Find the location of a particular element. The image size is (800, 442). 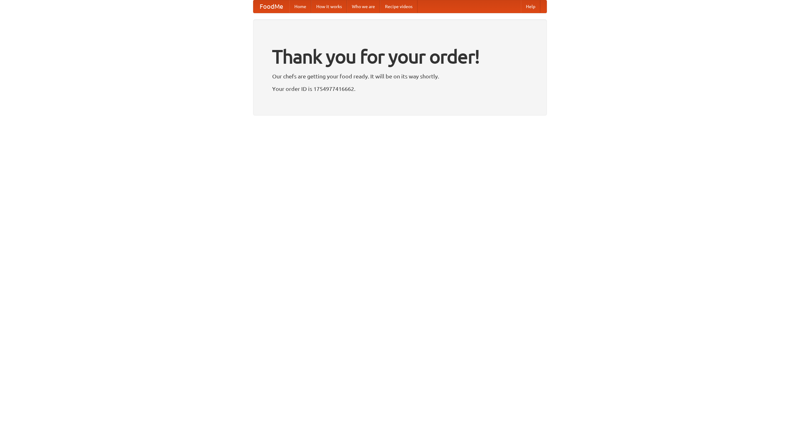

a: Recipe videos is located at coordinates (399, 7).